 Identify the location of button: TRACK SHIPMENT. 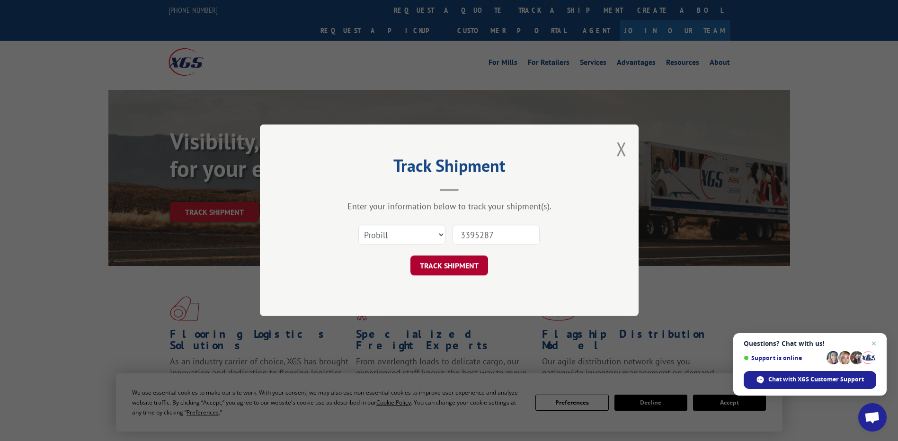
(449, 266).